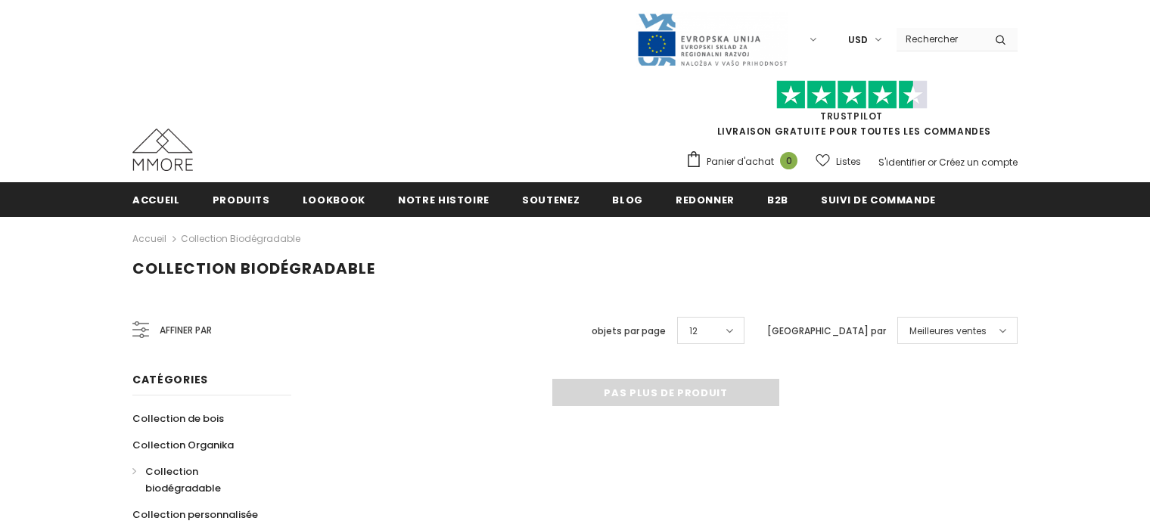 This screenshot has width=1150, height=524. What do you see at coordinates (443, 200) in the screenshot?
I see `span: Notre histoire` at bounding box center [443, 200].